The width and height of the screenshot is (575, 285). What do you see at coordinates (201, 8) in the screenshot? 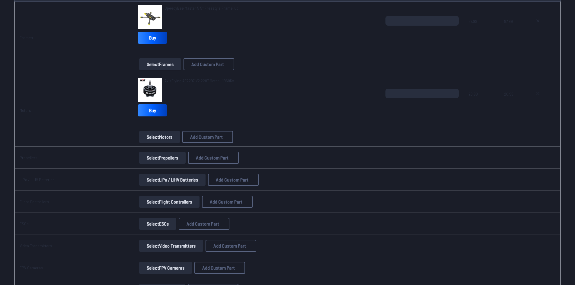
I see `span: SpeedyBee Master 5 5" Freestyle Frame Kit` at bounding box center [201, 8].